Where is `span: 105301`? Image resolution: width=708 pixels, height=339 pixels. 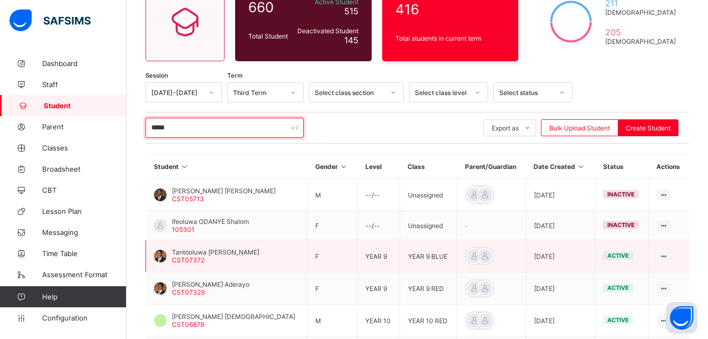 span: 105301 is located at coordinates (183, 229).